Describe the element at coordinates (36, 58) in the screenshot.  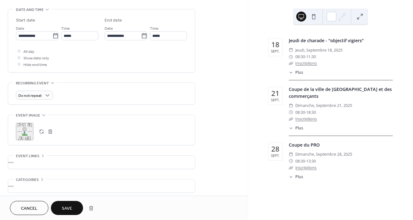
I see `span: Show date only` at that location.